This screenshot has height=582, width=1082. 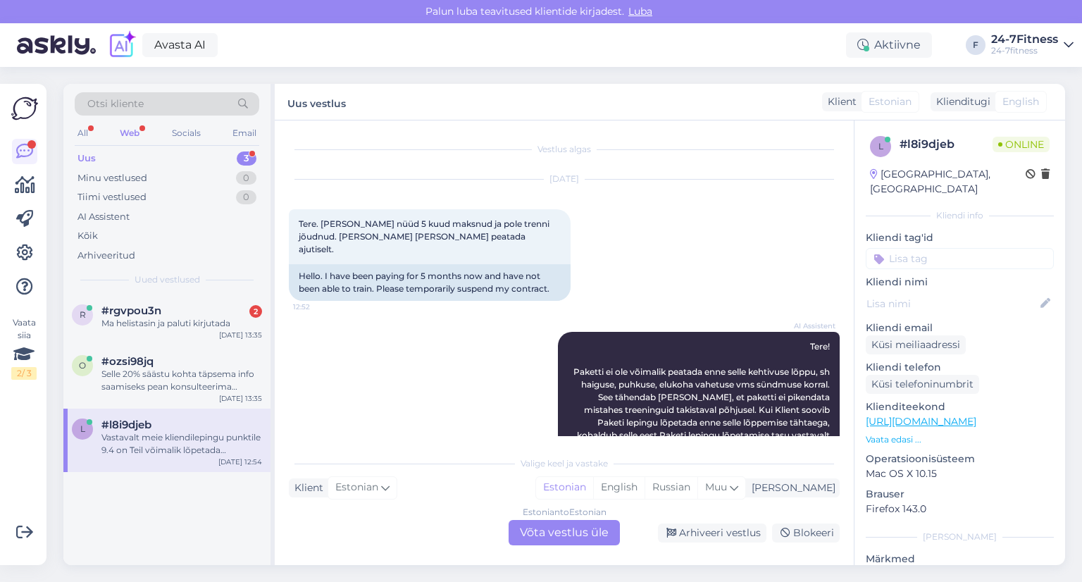 What do you see at coordinates (959, 327) in the screenshot?
I see `p: Kliendi email` at bounding box center [959, 327].